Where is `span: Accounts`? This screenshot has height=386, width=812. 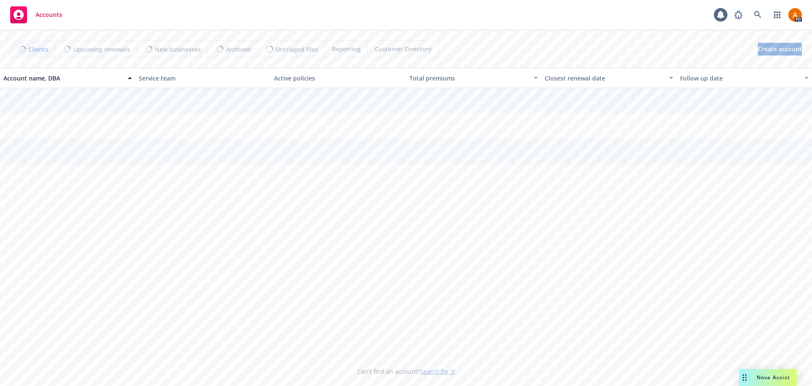 span: Accounts is located at coordinates (49, 15).